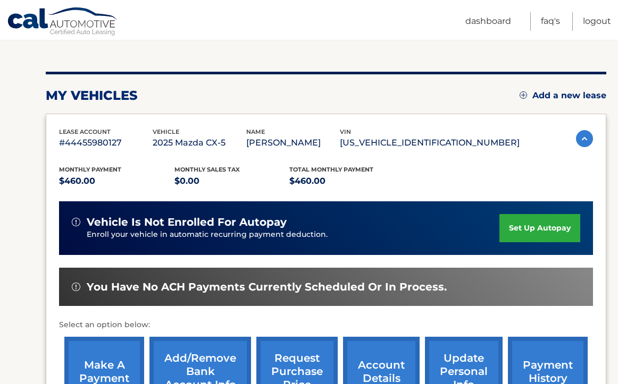 Image resolution: width=618 pixels, height=384 pixels. Describe the element at coordinates (562, 96) in the screenshot. I see `a: Add a new lease` at that location.